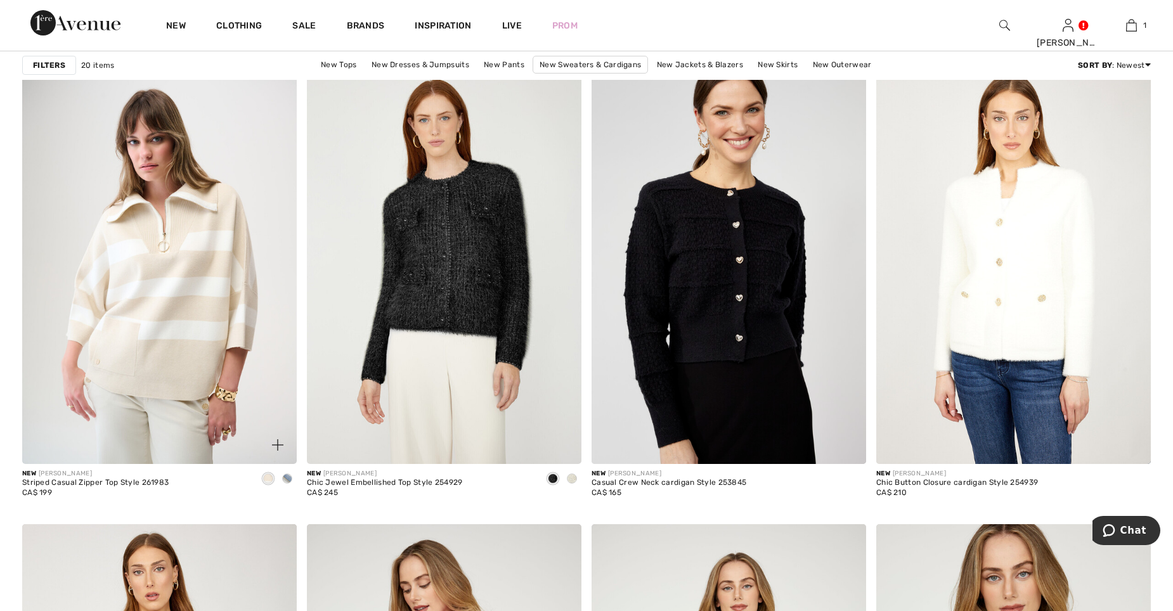  Describe the element at coordinates (1095, 65) in the screenshot. I see `strong: Sort By` at that location.